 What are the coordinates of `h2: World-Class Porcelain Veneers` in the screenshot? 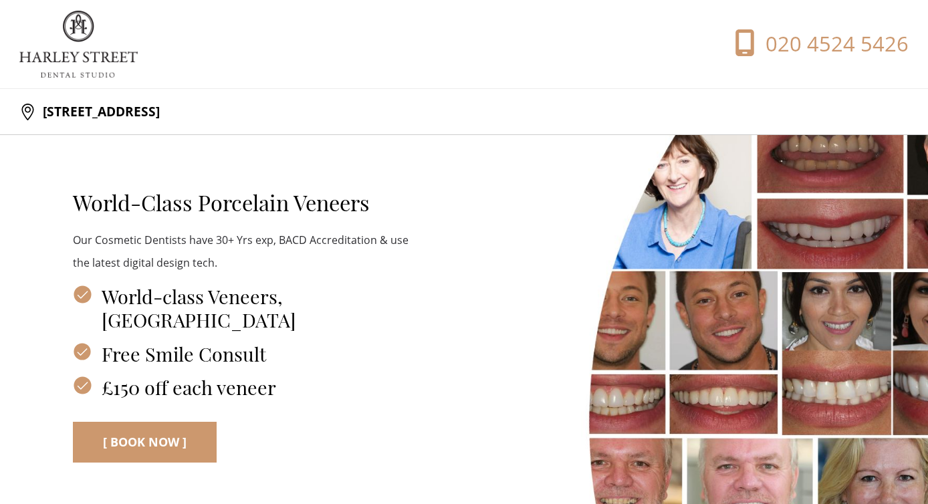 It's located at (241, 203).